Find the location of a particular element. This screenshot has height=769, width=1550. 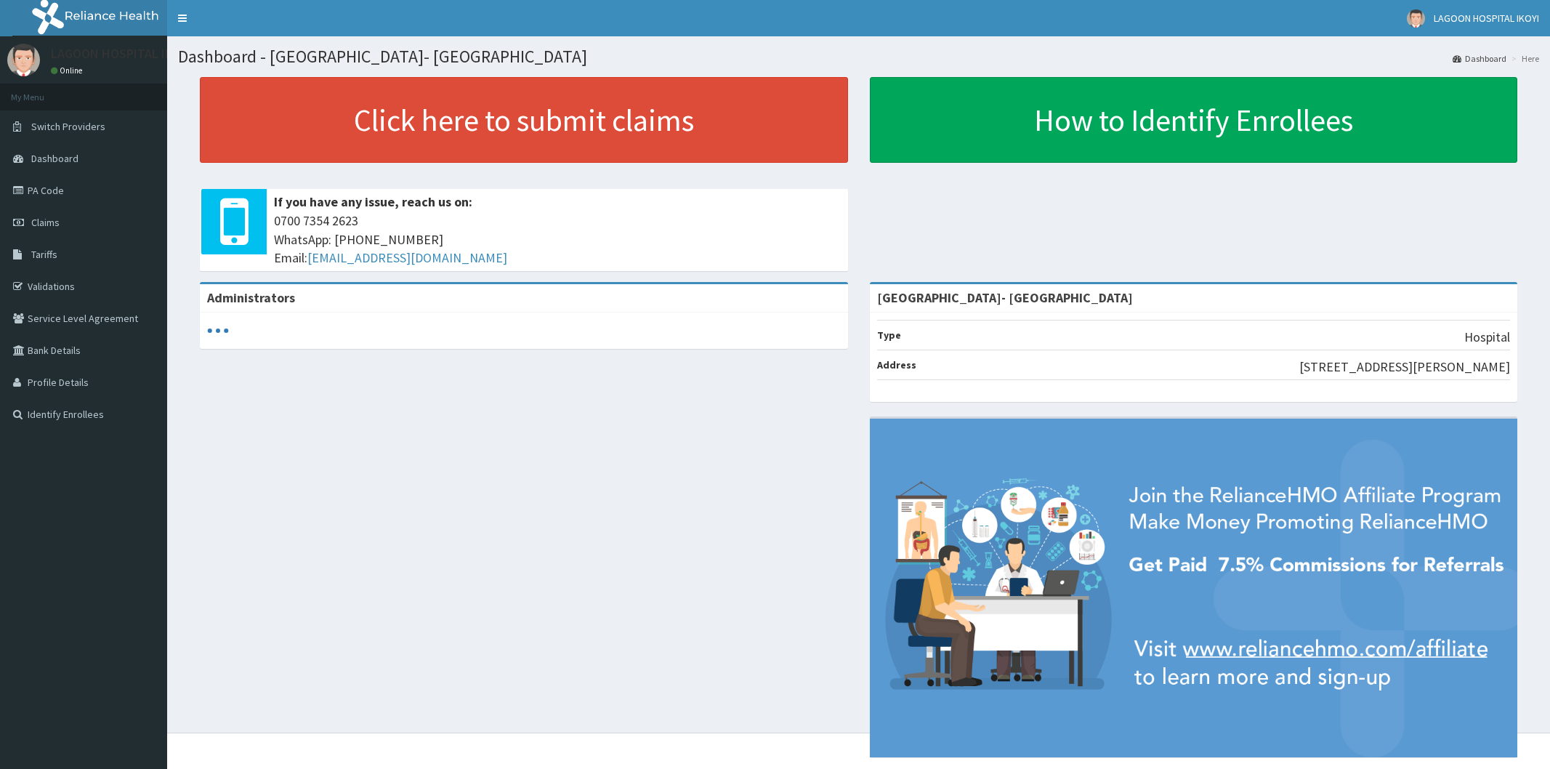

b: Address is located at coordinates (897, 365).